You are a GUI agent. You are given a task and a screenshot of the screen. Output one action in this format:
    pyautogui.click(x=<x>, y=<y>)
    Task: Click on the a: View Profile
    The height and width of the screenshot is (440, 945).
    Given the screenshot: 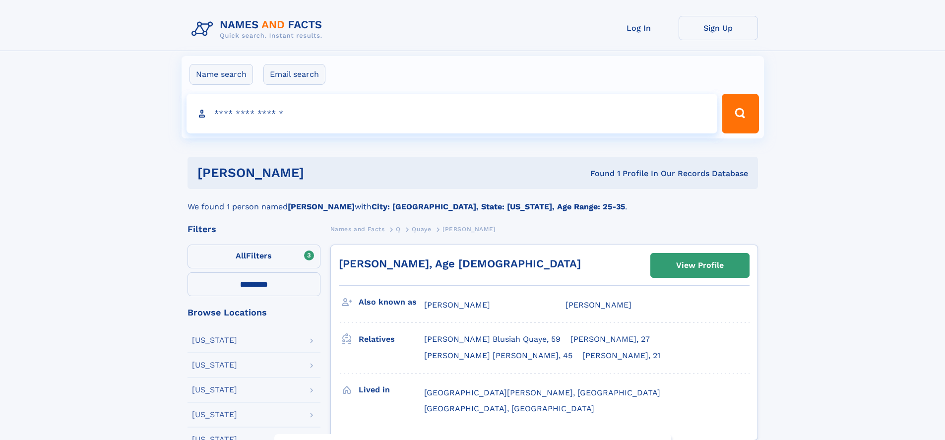 What is the action you would take?
    pyautogui.click(x=700, y=266)
    